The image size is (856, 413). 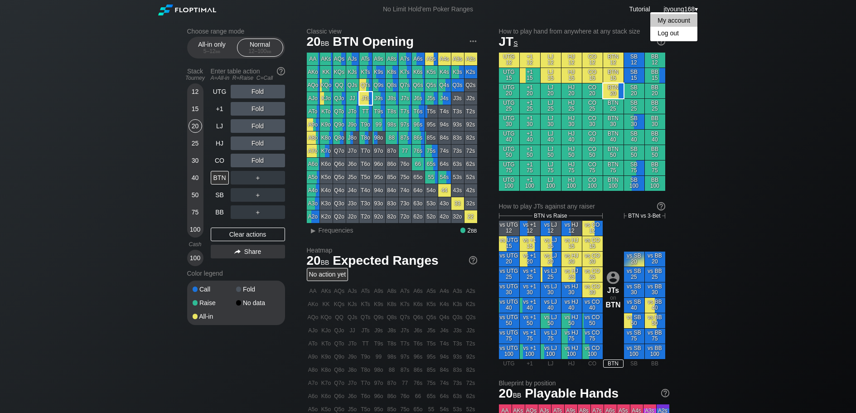 What do you see at coordinates (418, 72) in the screenshot?
I see `div: K6s` at bounding box center [418, 72].